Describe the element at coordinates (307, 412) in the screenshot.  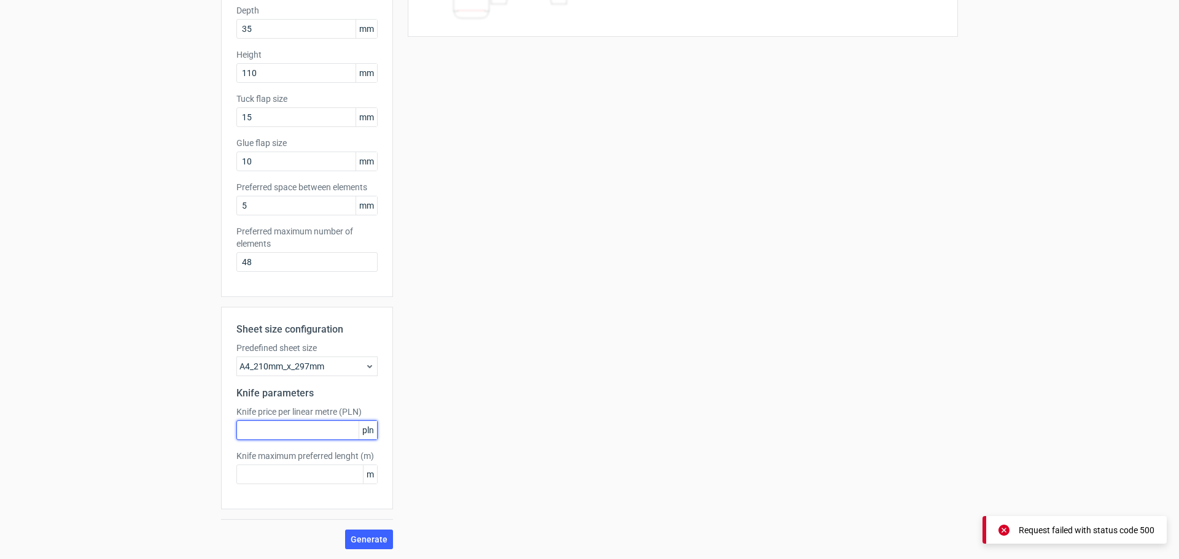
I see `label: Knife price per linear metre (PLN)` at that location.